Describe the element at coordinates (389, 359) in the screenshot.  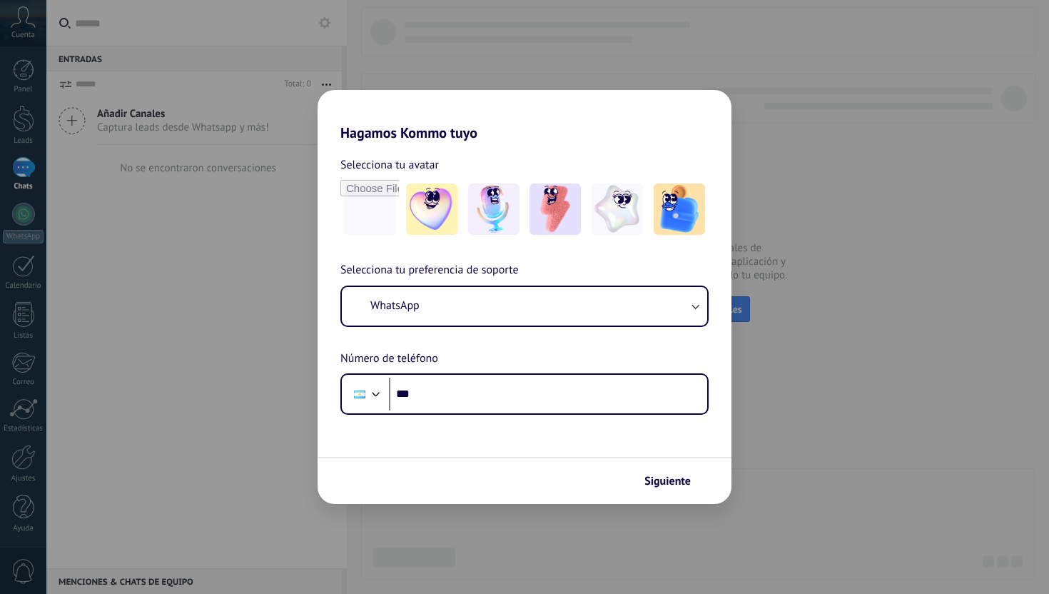
I see `span: Número de teléfono` at that location.